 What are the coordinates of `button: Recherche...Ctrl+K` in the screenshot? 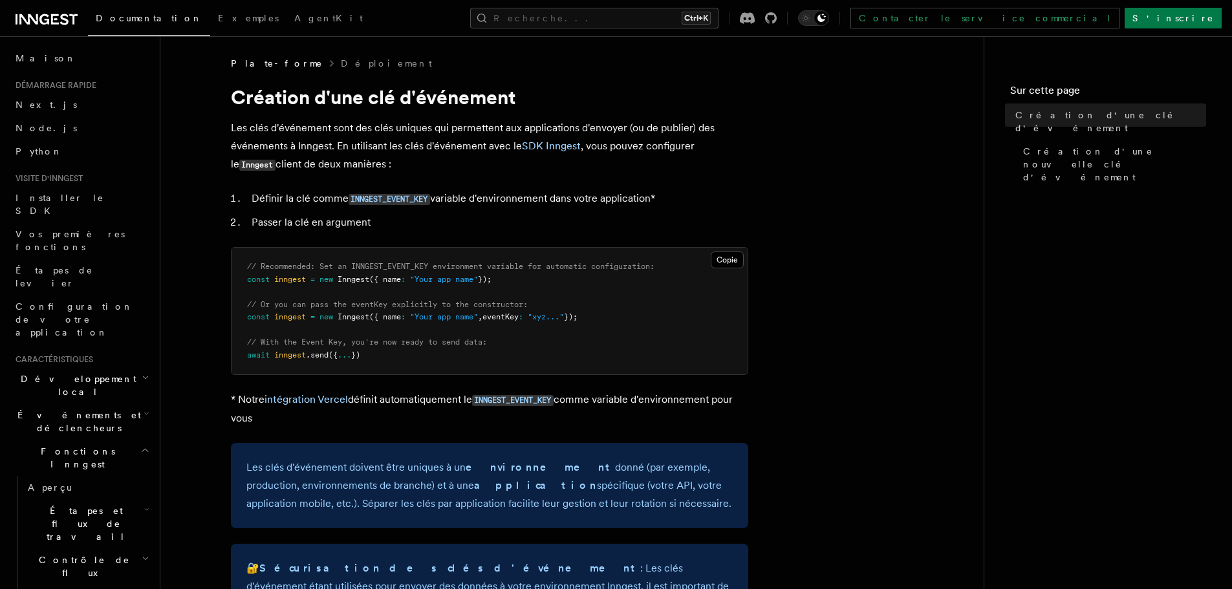 It's located at (594, 18).